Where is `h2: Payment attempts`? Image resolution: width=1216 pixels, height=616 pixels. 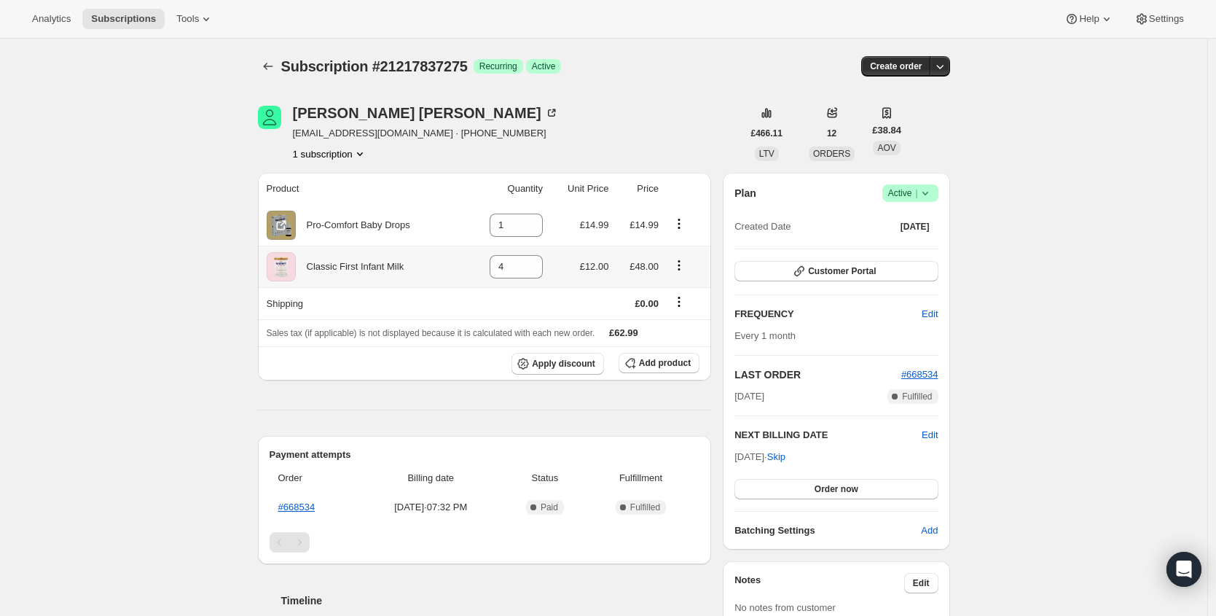 h2: Payment attempts is located at coordinates (485, 455).